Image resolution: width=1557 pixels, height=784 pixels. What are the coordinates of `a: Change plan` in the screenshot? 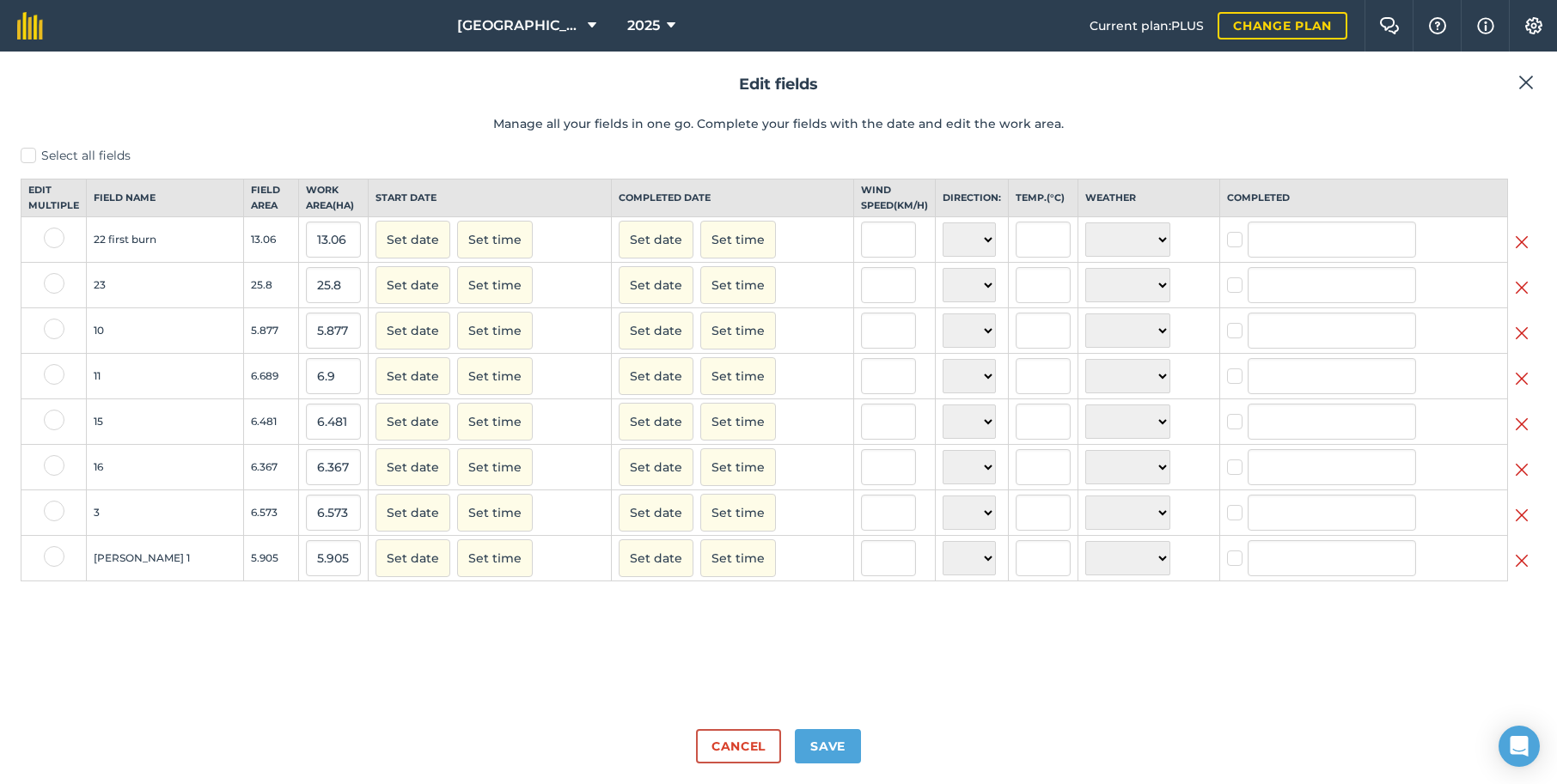 It's located at (1282, 26).